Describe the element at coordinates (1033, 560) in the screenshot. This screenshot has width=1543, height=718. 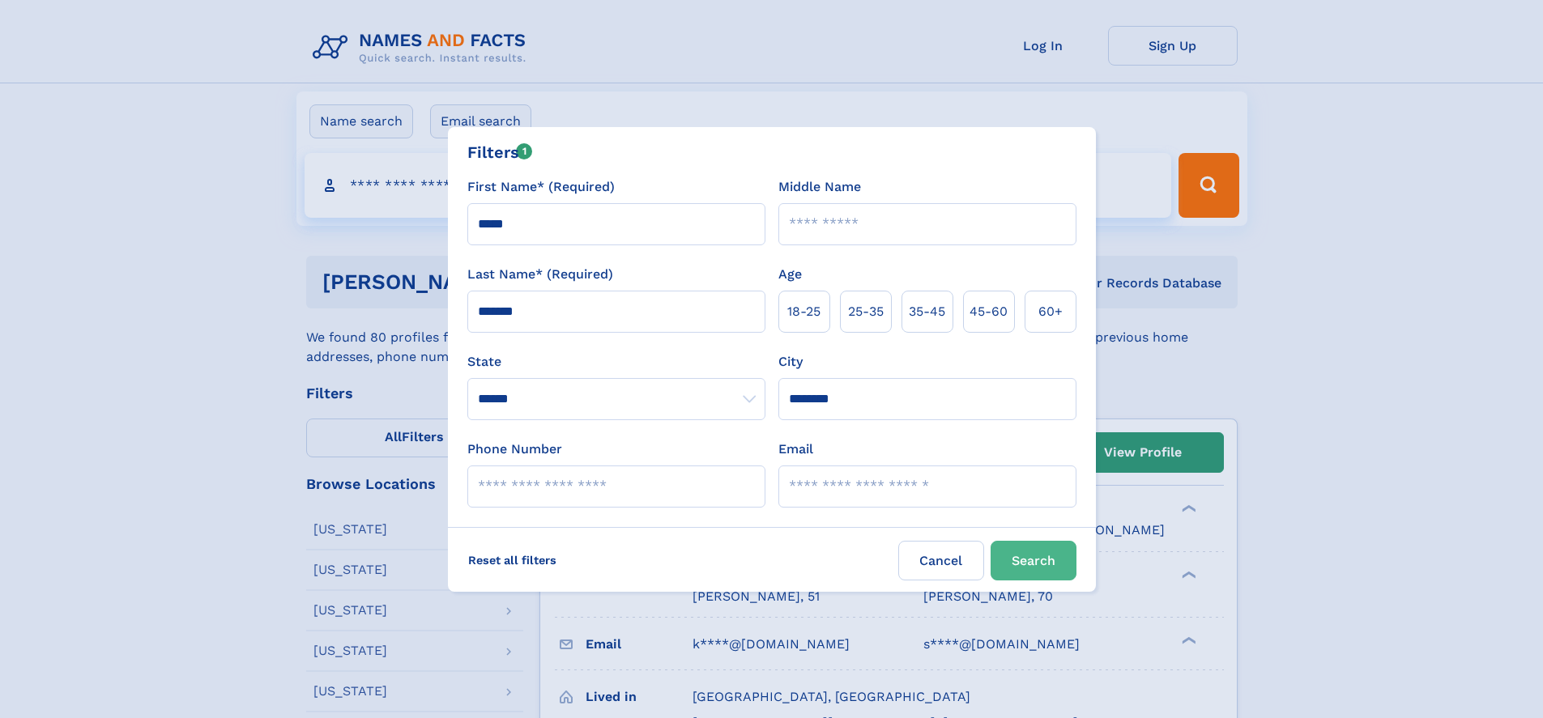
I see `button: Search` at that location.